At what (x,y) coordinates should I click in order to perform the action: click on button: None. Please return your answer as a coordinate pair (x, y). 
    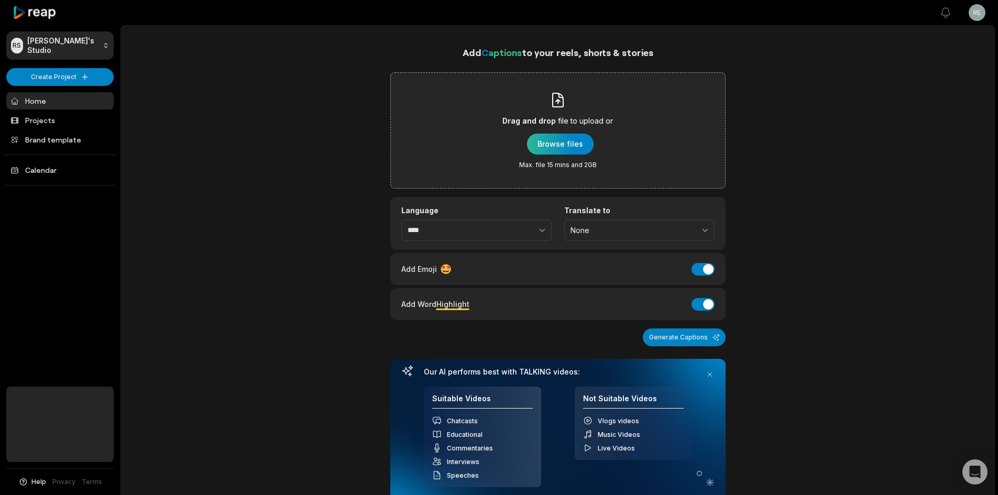
    Looking at the image, I should click on (639, 230).